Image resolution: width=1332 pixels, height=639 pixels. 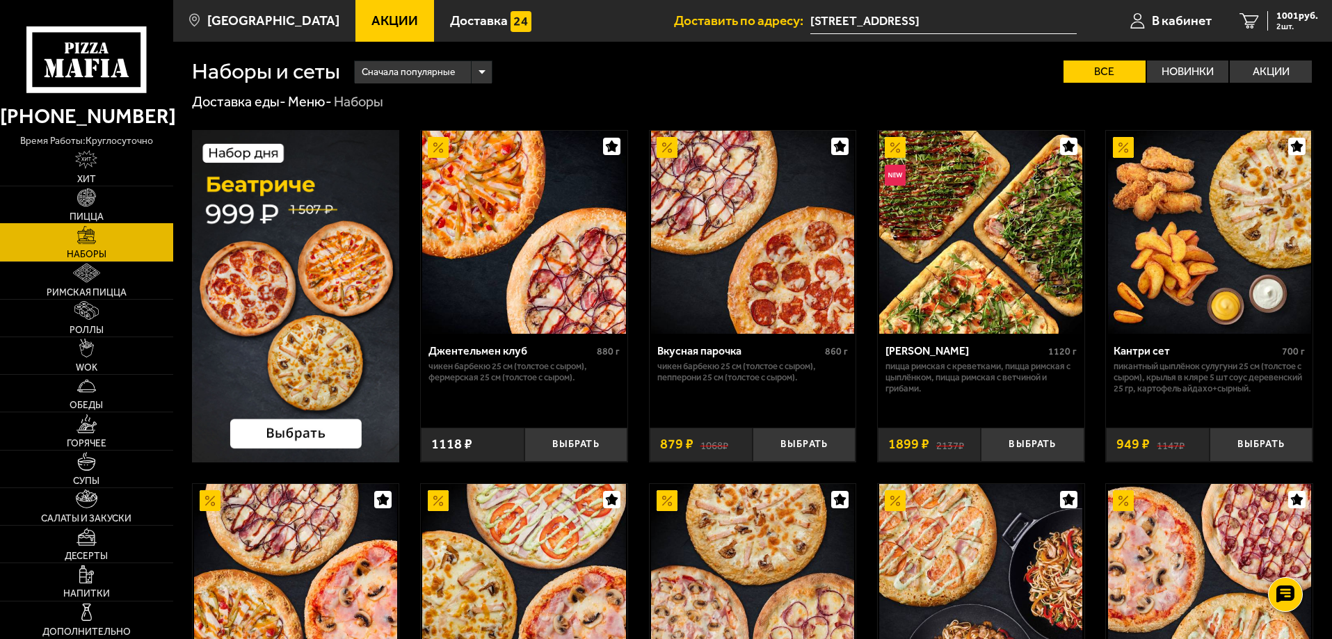 I want to click on label: Все, so click(x=1105, y=72).